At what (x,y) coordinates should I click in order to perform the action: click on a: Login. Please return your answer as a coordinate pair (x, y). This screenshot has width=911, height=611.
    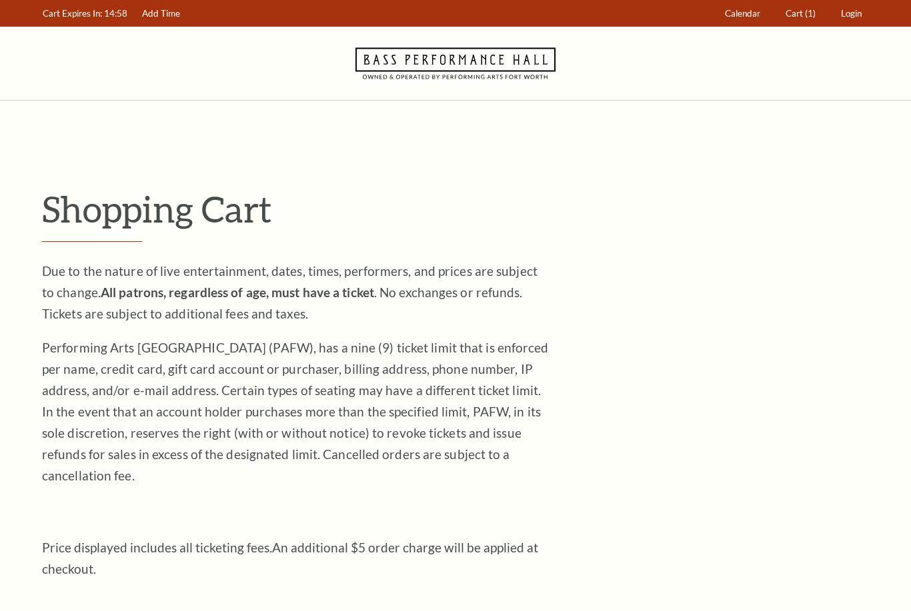
    Looking at the image, I should click on (851, 13).